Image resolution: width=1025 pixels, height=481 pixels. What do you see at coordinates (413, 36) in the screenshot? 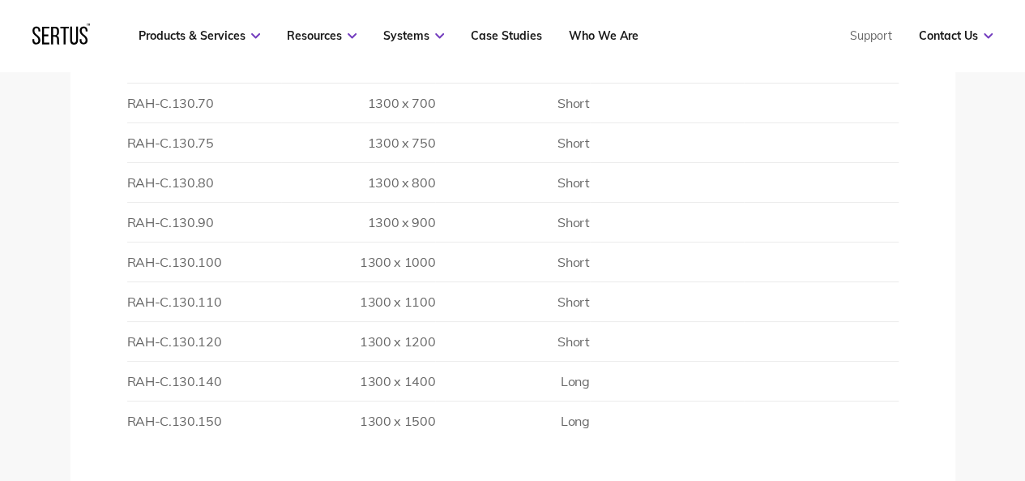
I see `a: Systems` at bounding box center [413, 36].